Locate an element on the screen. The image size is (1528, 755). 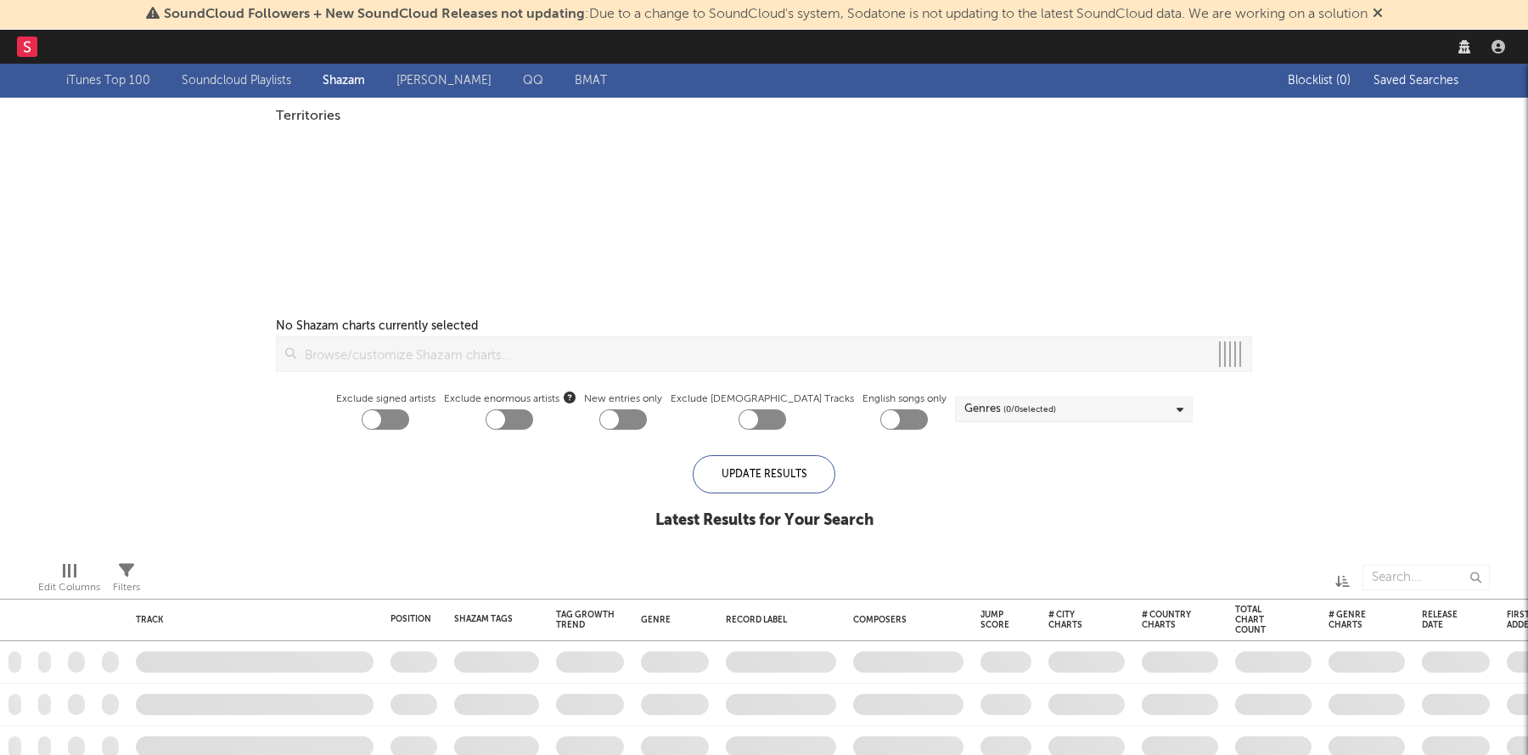
div: Tag Growth Trend is located at coordinates (586, 620).